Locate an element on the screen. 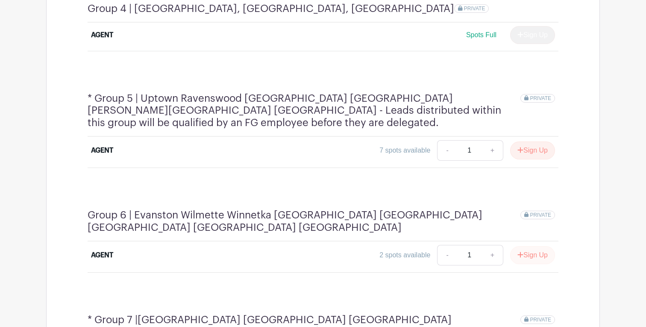  span: Spots Full is located at coordinates (481, 35).